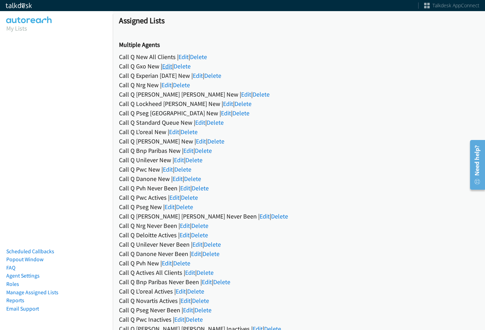 This screenshot has width=485, height=330. Describe the element at coordinates (299, 310) in the screenshot. I see `div: Call Q Pseg Never Been | |` at that location.